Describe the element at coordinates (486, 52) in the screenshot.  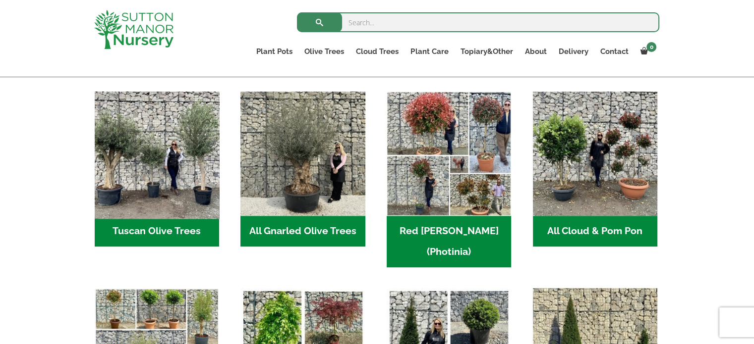
I see `a: Topiary&Other` at that location.